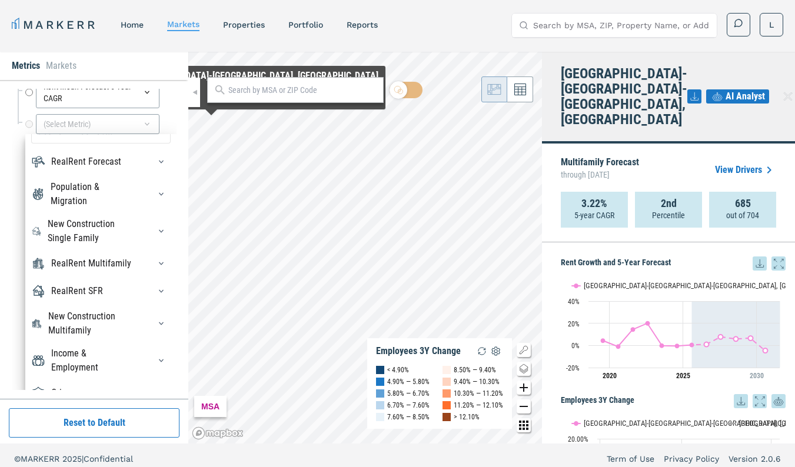  I want to click on strong: 685, so click(743, 204).